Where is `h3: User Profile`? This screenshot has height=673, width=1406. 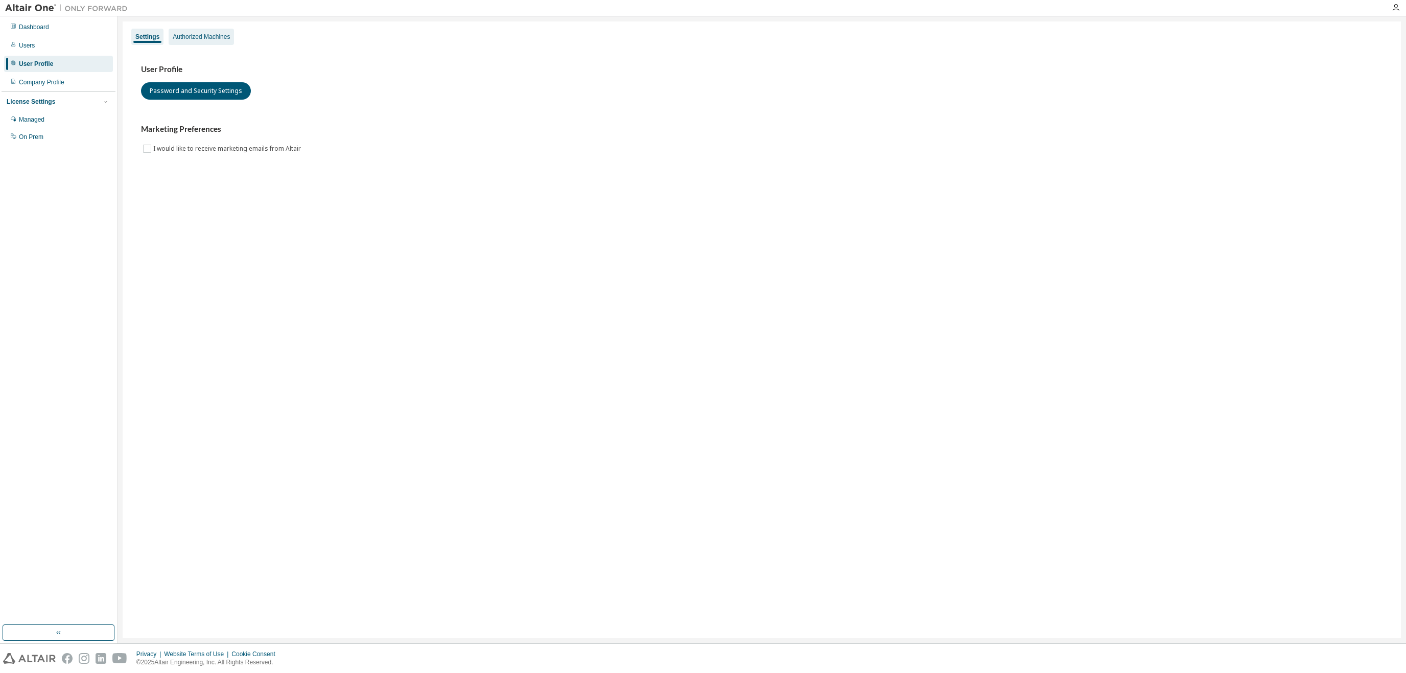 h3: User Profile is located at coordinates (762, 69).